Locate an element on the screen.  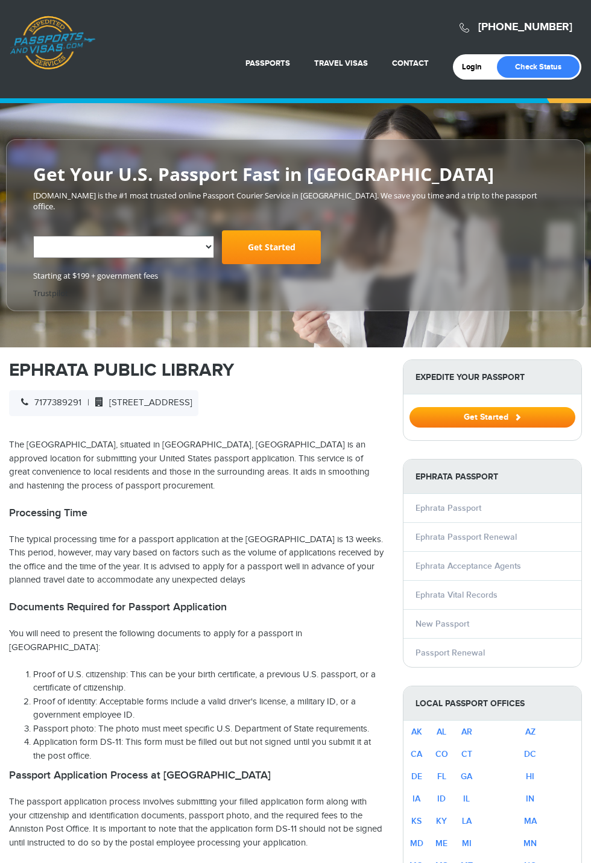
span: 7177389291 is located at coordinates (48, 402).